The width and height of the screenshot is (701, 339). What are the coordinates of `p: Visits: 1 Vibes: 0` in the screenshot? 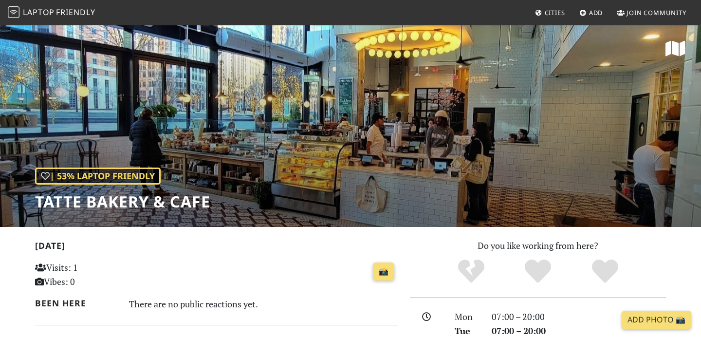 It's located at (92, 275).